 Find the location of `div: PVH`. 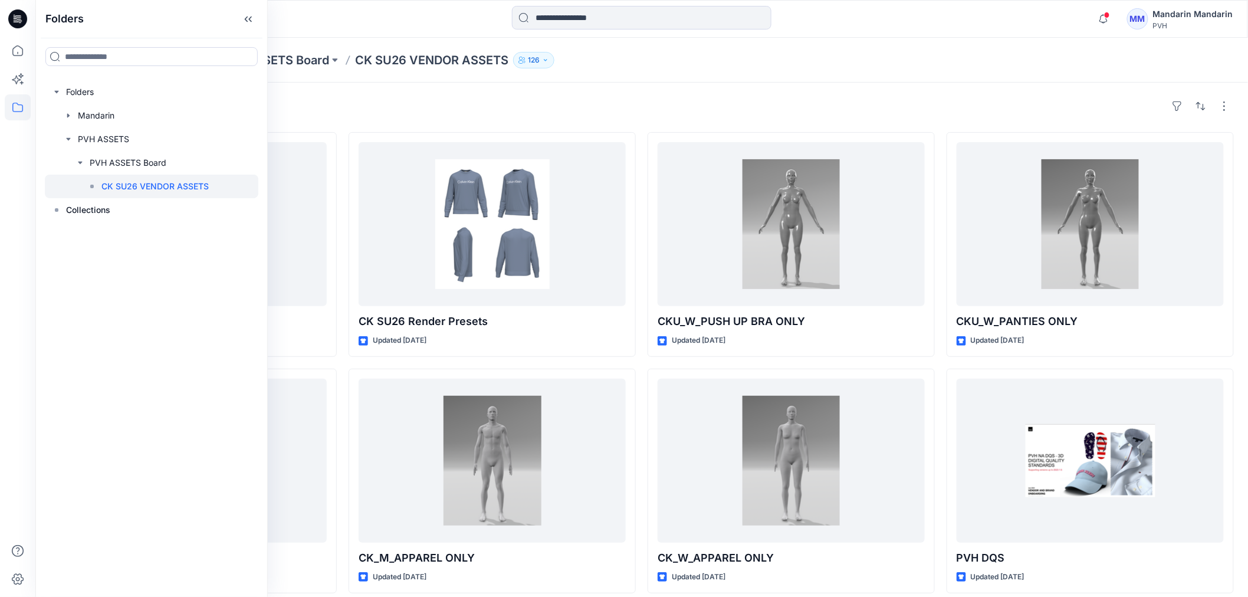

div: PVH is located at coordinates (1193, 25).